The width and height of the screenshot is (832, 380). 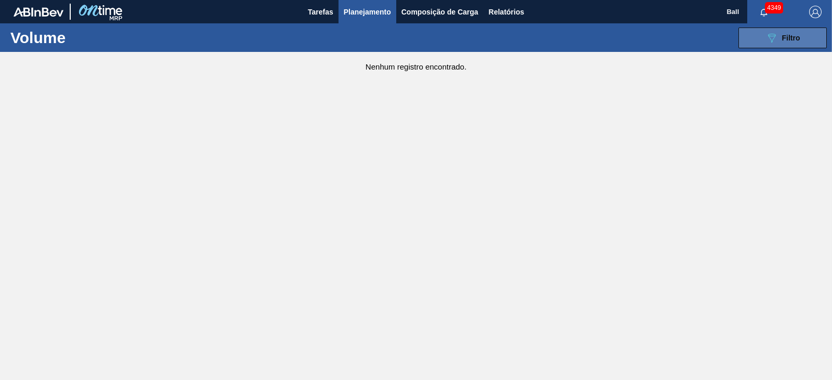 What do you see at coordinates (782, 38) in the screenshot?
I see `button: Filtro` at bounding box center [782, 38].